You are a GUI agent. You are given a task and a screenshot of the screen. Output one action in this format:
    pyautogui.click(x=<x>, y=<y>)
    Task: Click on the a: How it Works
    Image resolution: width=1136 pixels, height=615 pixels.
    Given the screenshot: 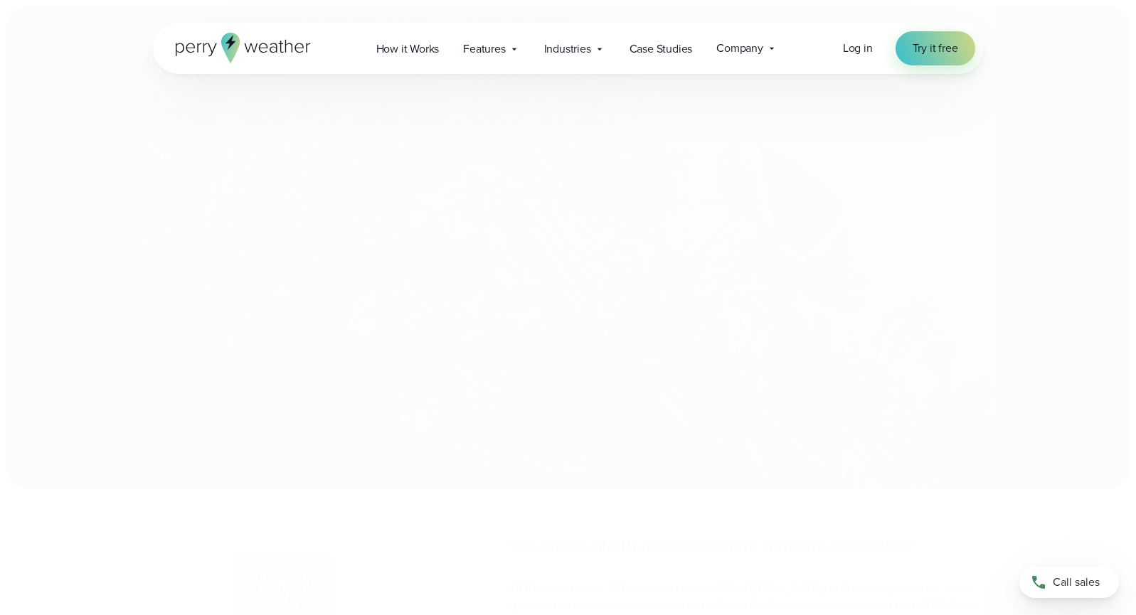 What is the action you would take?
    pyautogui.click(x=408, y=48)
    